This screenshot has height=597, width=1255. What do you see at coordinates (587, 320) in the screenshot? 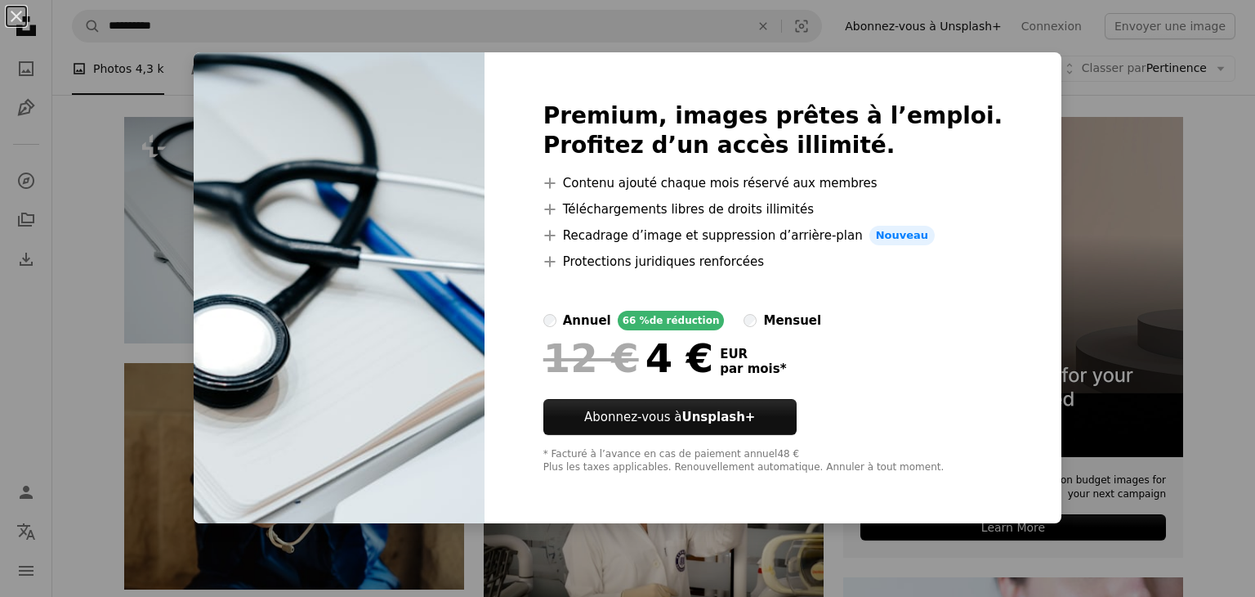
I see `div: annuel` at bounding box center [587, 320].